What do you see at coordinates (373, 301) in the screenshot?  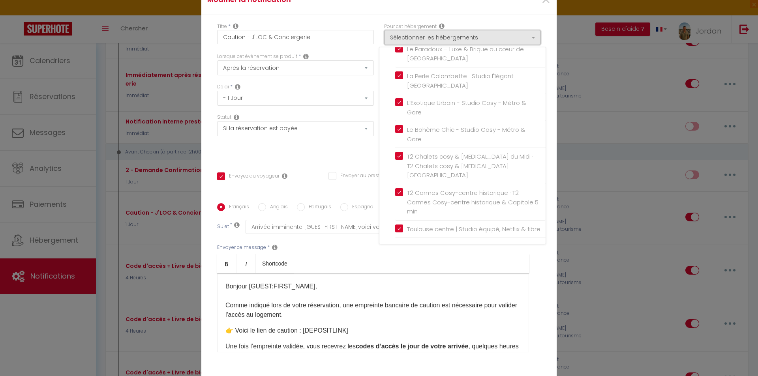 I see `p: Bonjour [GUEST:FIRST_NAME], Comme indiqué lors de votre réservation, une empreinte bancaire de ca...` at bounding box center [373, 301].